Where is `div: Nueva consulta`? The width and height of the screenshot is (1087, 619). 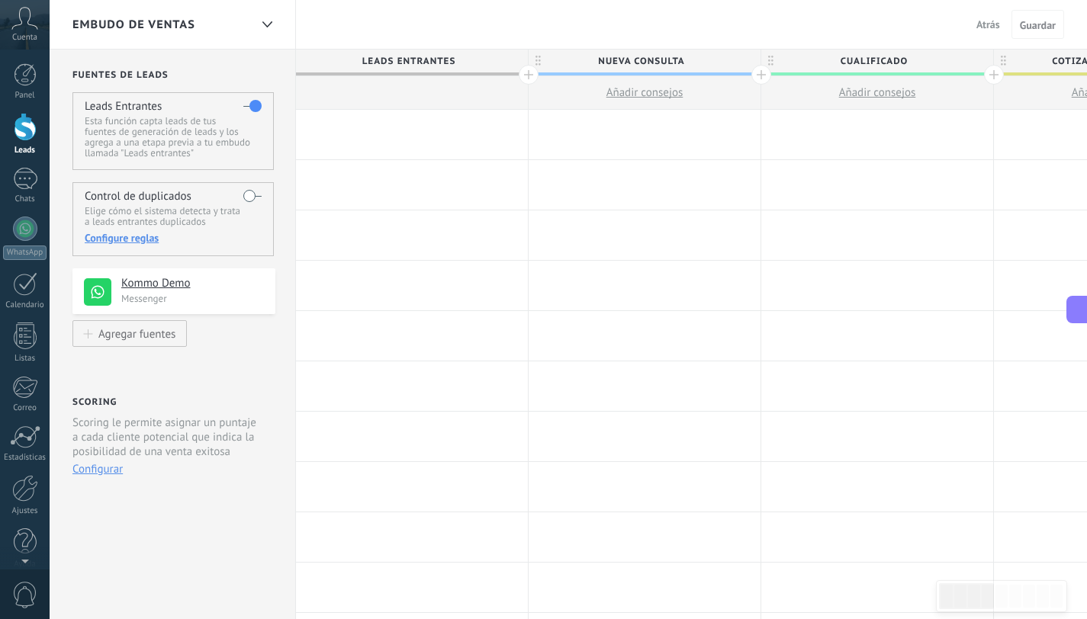 div: Nueva consulta is located at coordinates (644, 61).